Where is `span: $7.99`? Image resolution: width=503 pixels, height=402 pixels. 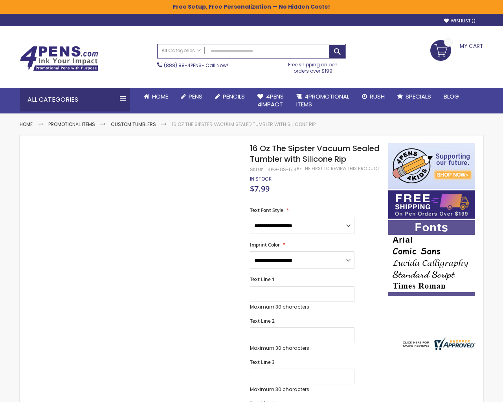
span: $7.99 is located at coordinates (260, 188).